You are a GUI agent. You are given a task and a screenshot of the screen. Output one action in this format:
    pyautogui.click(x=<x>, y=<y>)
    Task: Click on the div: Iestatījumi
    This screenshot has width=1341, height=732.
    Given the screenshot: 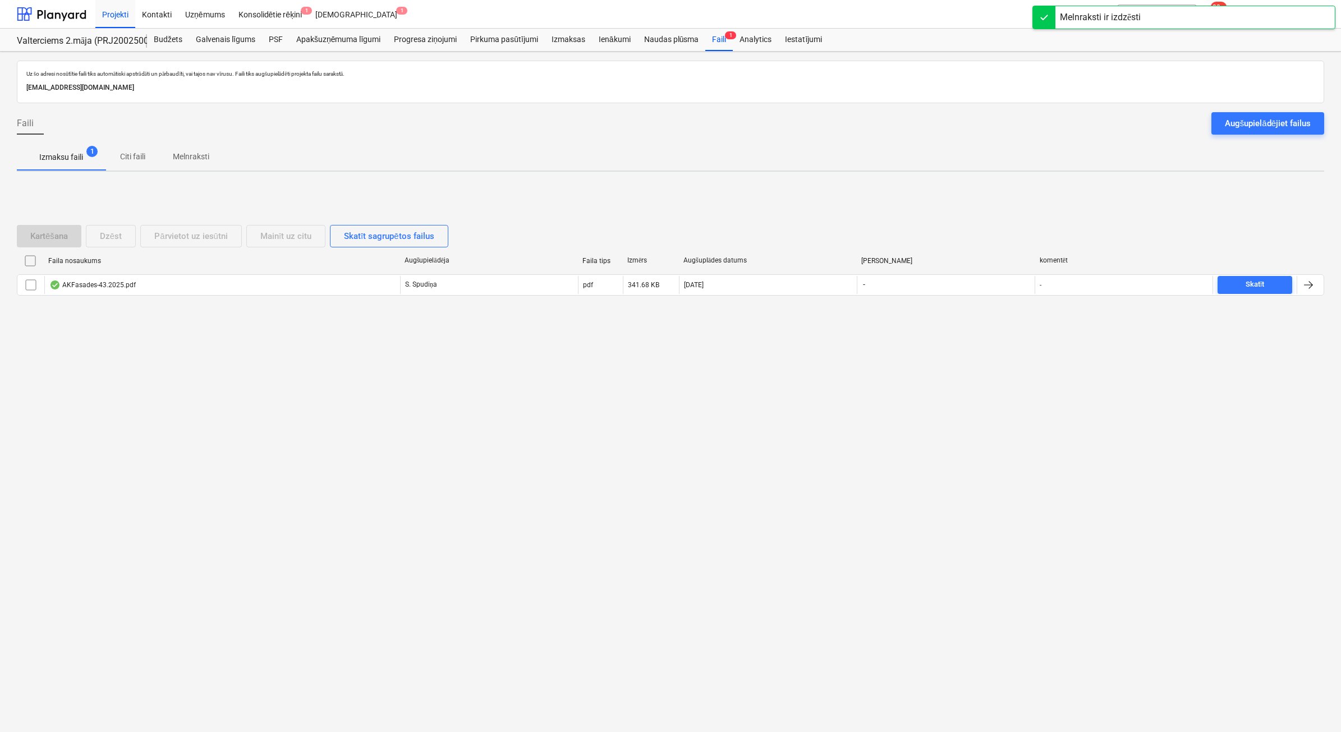 What is the action you would take?
    pyautogui.click(x=804, y=40)
    